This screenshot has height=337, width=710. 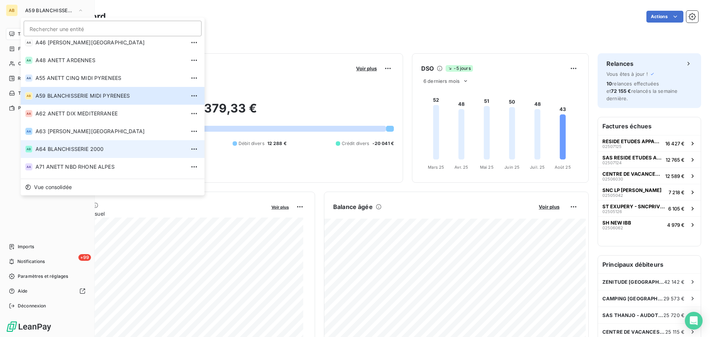 What do you see at coordinates (537, 167) in the screenshot?
I see `tspan: Juil. 25` at bounding box center [537, 167].